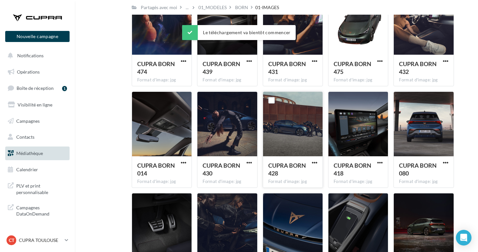 The width and height of the screenshot is (478, 252). What do you see at coordinates (37, 240) in the screenshot?
I see `a: CT CUPRA TOULOUSE` at bounding box center [37, 240].